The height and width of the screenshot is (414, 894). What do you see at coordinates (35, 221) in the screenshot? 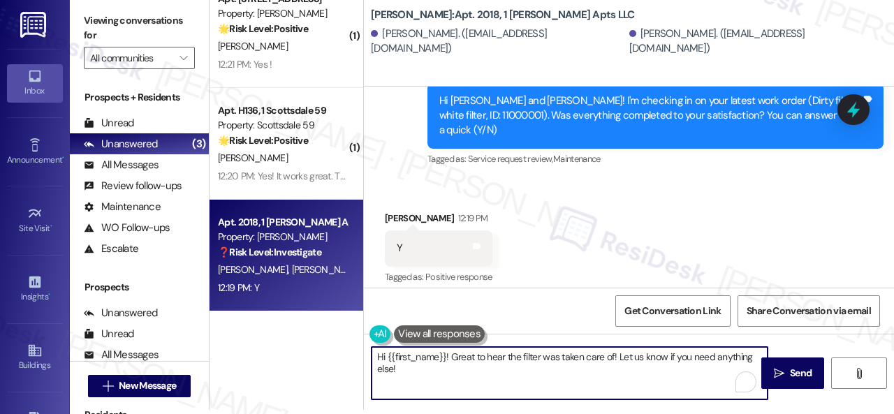
I see `a: Site Visit •` at bounding box center [35, 221].